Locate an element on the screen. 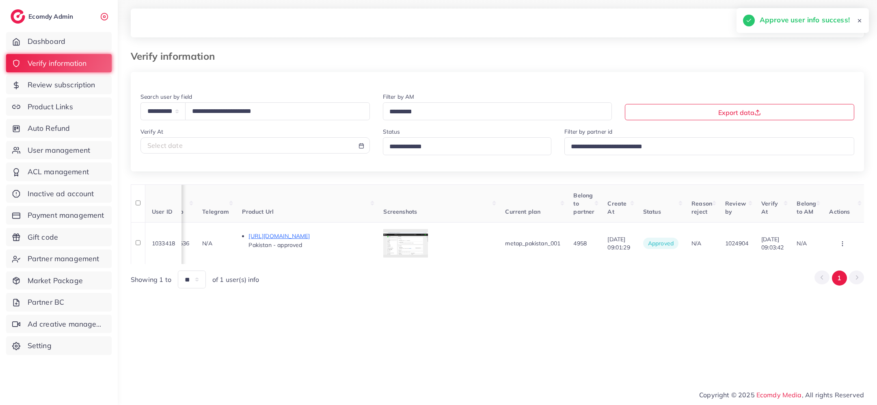 Image resolution: width=877 pixels, height=405 pixels. span: Select date is located at coordinates (165, 145).